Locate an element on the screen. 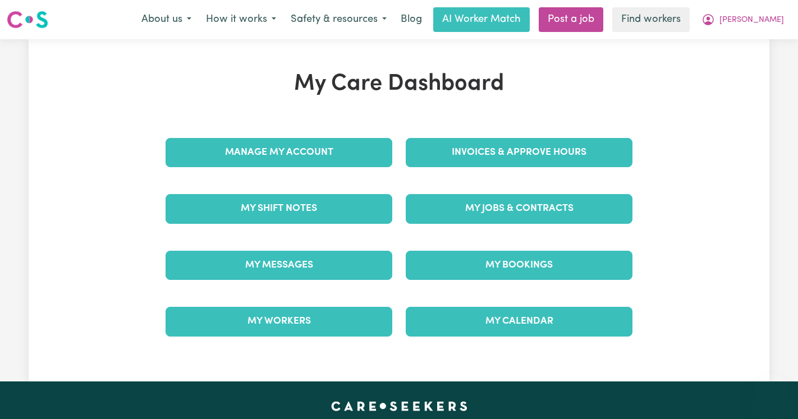  a: My Calendar is located at coordinates (519, 322).